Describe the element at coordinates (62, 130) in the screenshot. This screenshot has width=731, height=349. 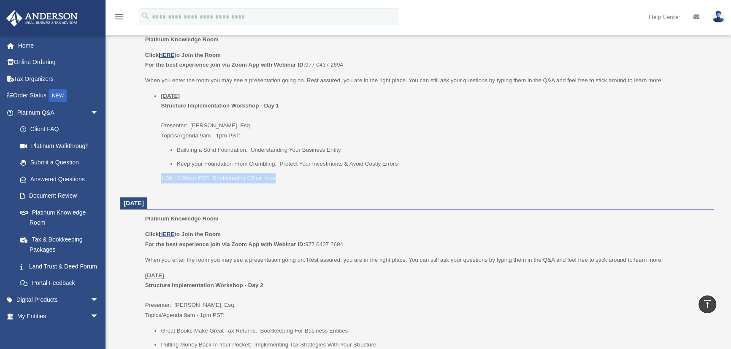
I see `a: Client FAQ` at that location.